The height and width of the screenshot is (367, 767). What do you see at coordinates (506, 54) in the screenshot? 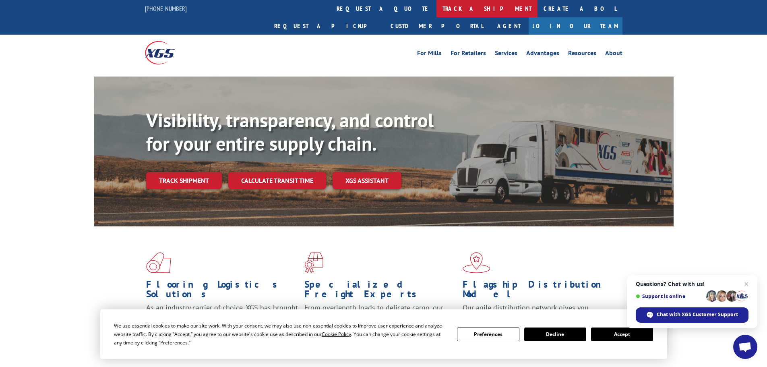
I see `a: Services` at bounding box center [506, 54].